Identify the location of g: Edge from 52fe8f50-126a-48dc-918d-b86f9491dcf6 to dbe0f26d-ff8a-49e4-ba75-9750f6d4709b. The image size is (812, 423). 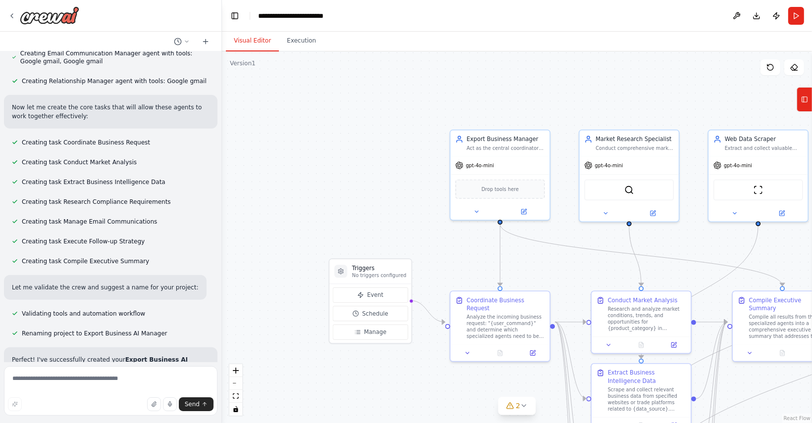
(570, 361).